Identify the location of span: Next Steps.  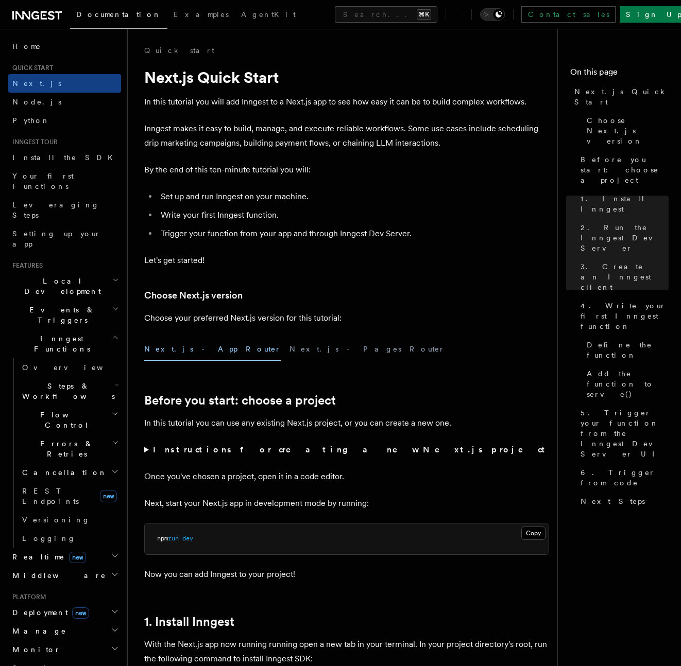
(612, 502).